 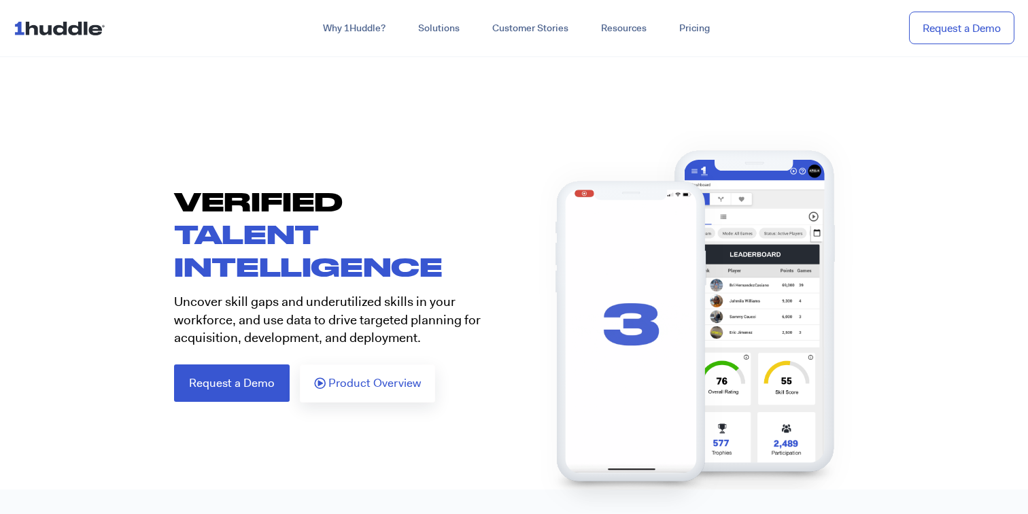 I want to click on h1: VERIFIED, so click(x=344, y=234).